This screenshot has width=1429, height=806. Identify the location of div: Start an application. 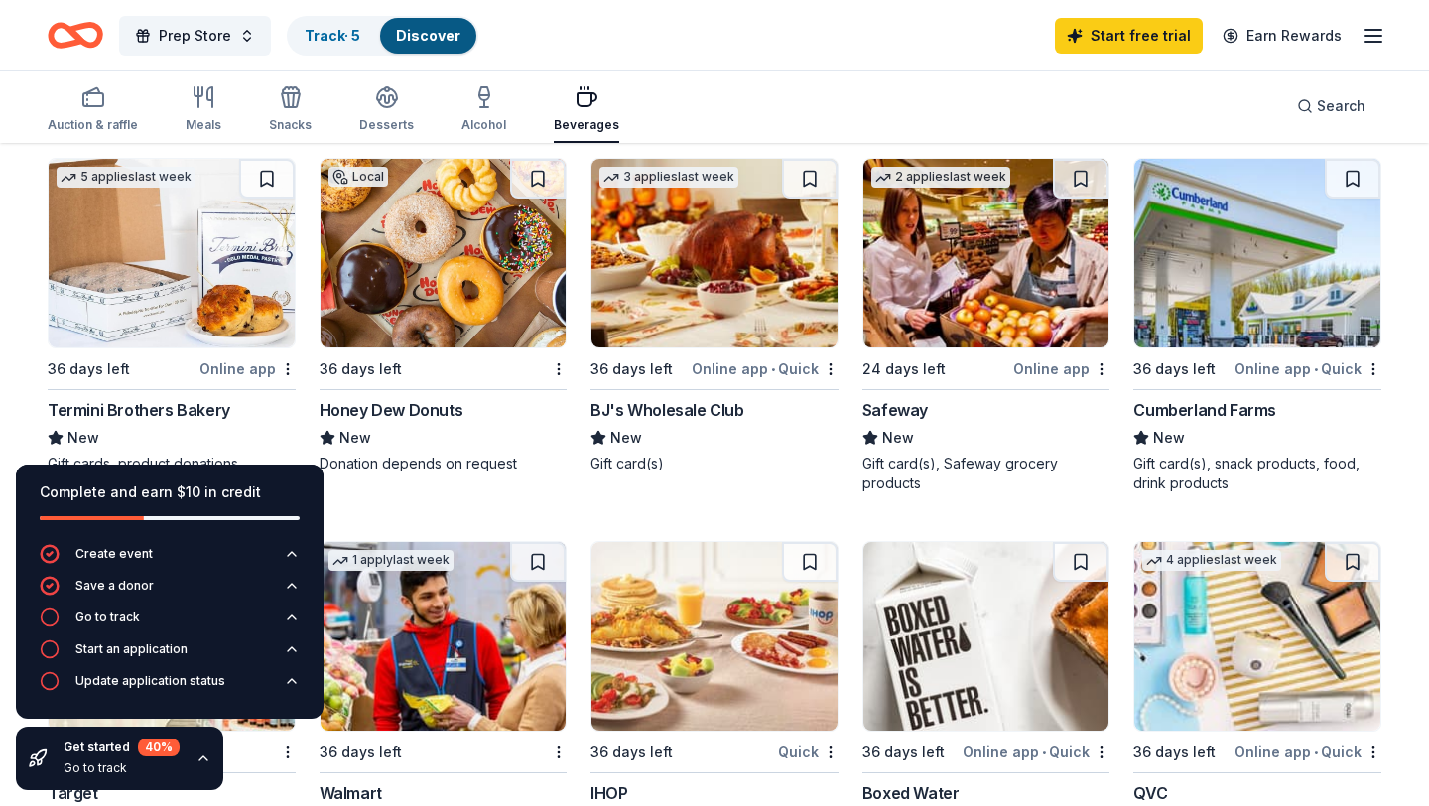
(131, 649).